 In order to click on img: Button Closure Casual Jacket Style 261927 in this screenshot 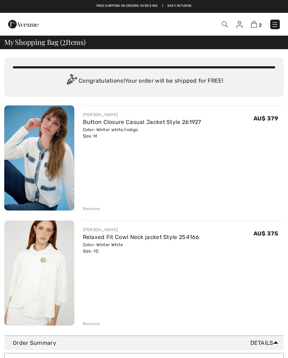, I will do `click(39, 158)`.